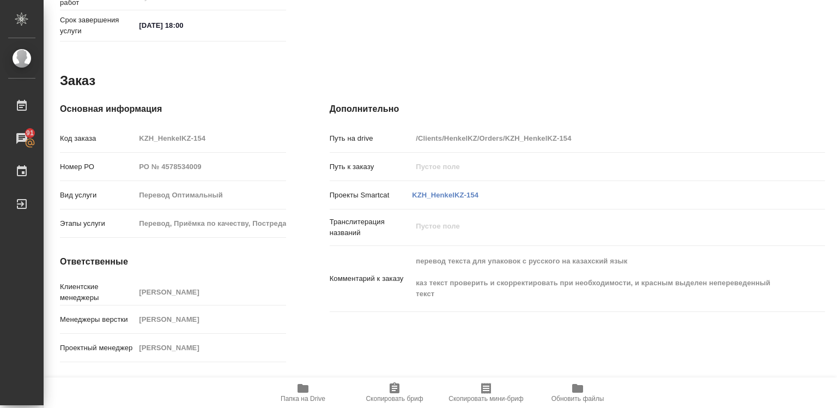  What do you see at coordinates (303, 399) in the screenshot?
I see `span: Папка на Drive` at bounding box center [303, 399].